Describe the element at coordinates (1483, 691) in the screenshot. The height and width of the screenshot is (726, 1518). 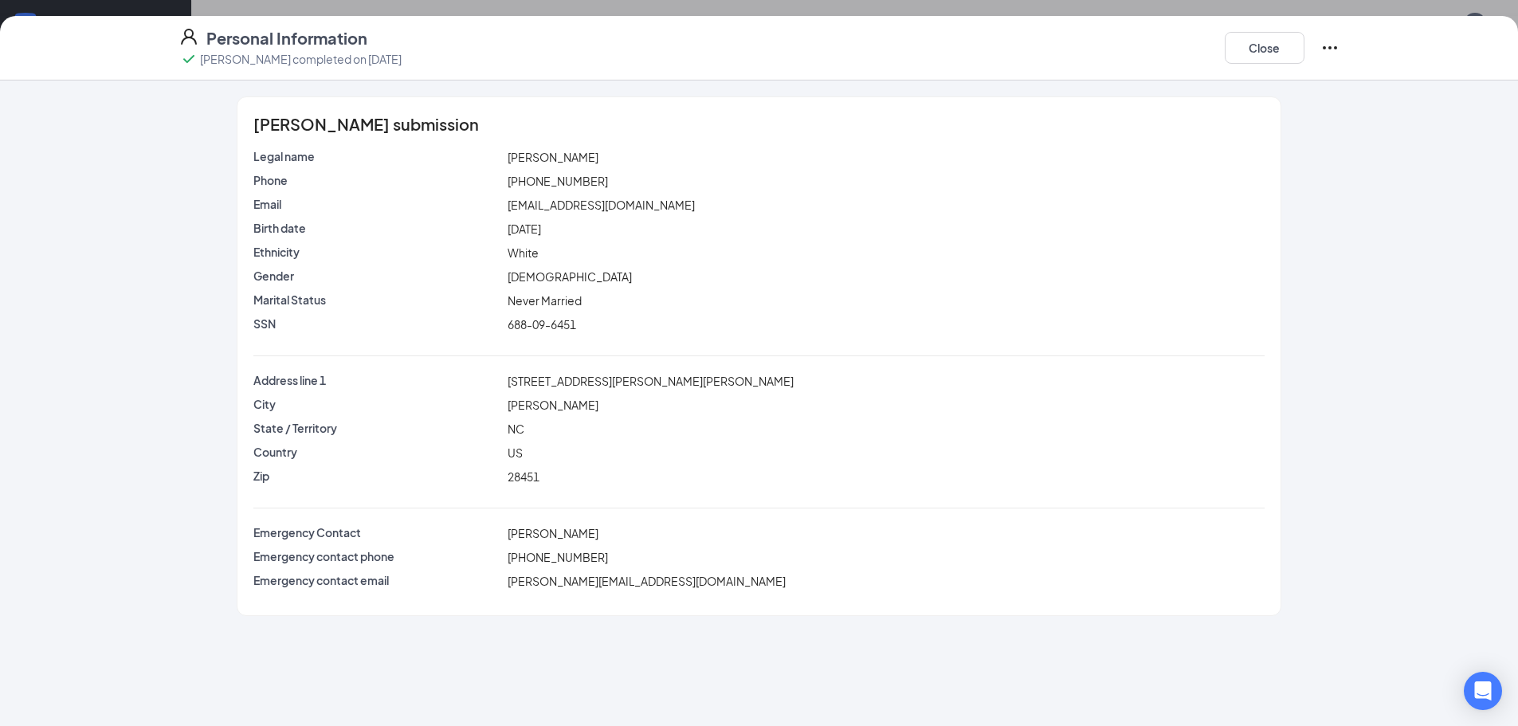
I see `div: Open Intercom Messenger` at that location.